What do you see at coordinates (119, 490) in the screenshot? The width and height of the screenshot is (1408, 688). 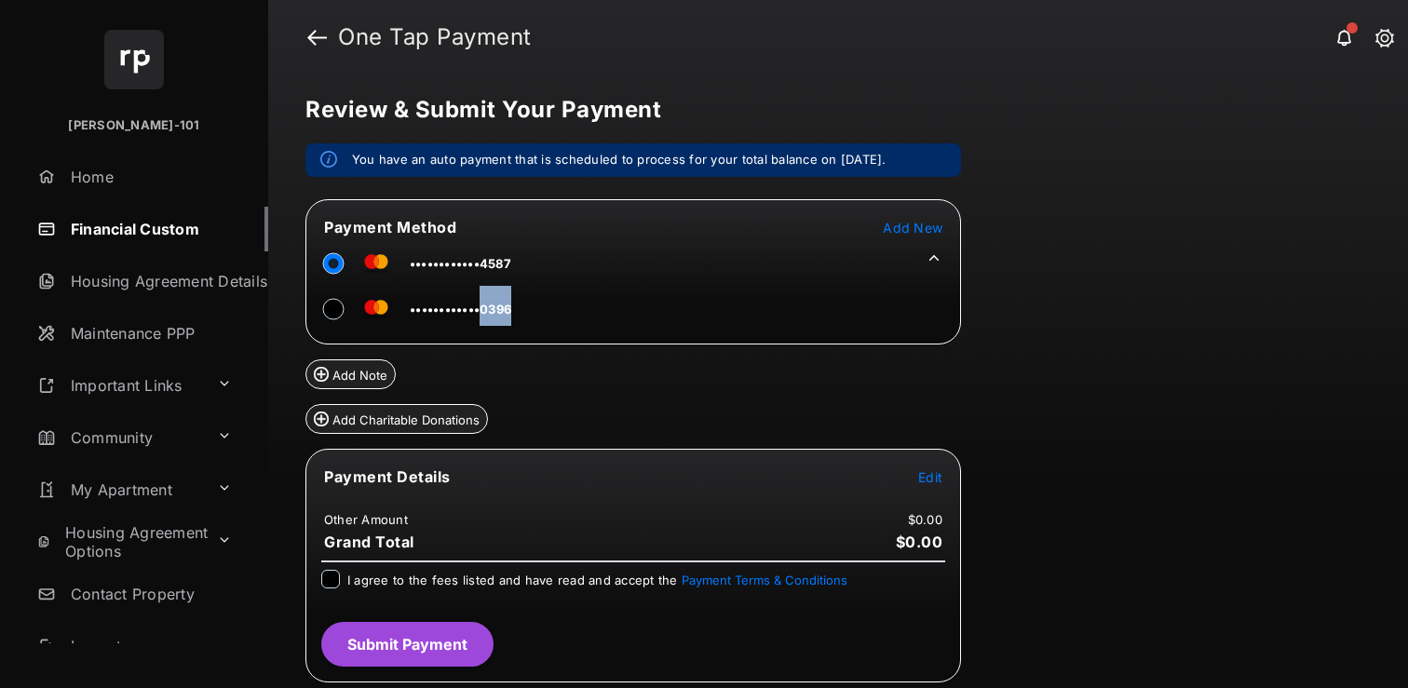 I see `a: My Apartment` at bounding box center [119, 490].